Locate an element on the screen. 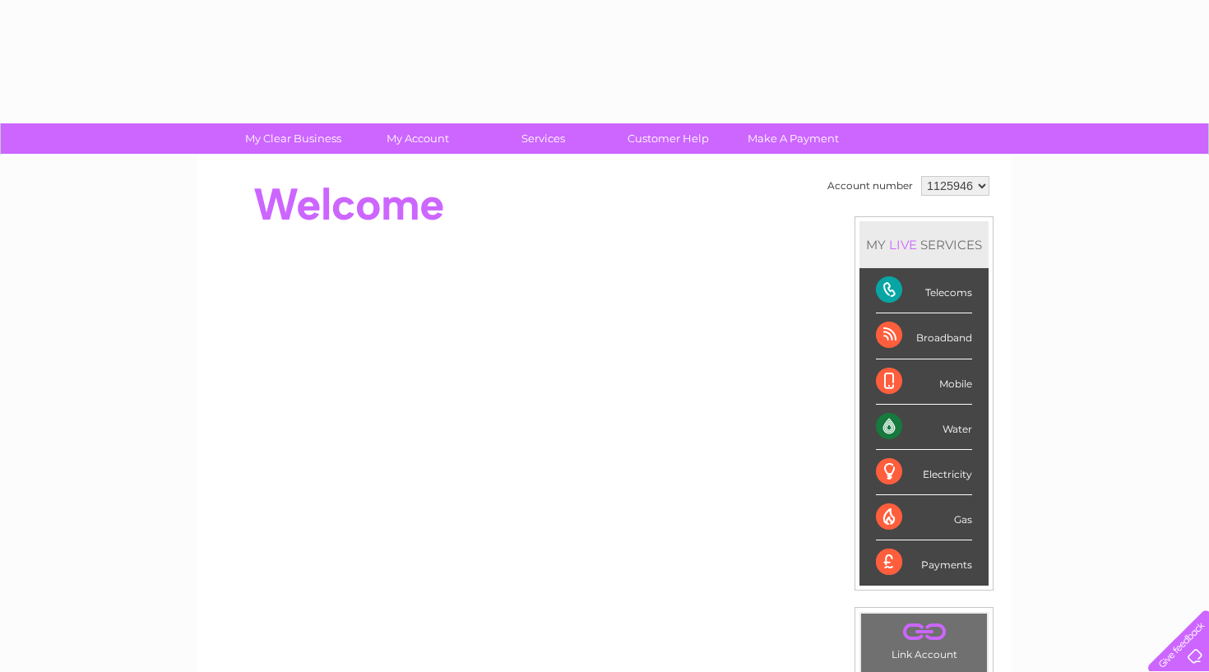  a: My Account is located at coordinates (418, 138).